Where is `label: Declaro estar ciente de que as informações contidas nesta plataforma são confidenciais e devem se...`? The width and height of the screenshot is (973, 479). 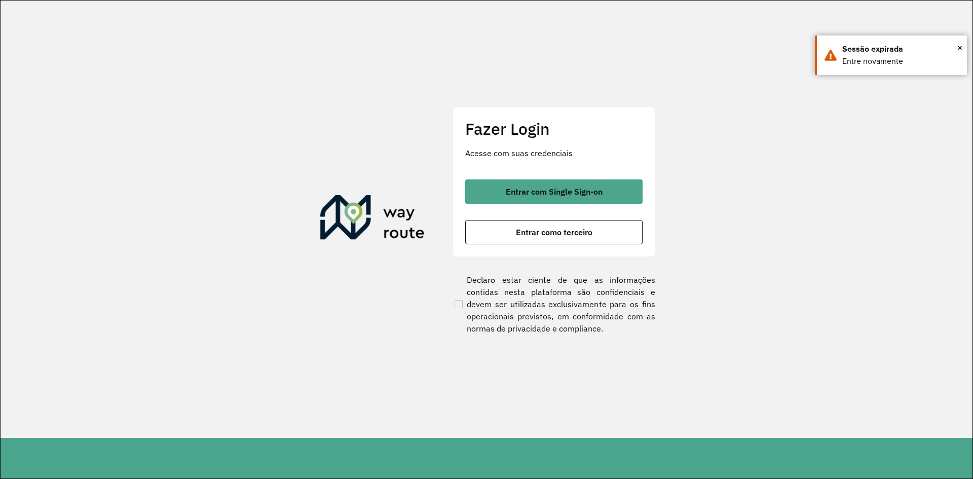
label: Declaro estar ciente de que as informações contidas nesta plataforma são confidenciais e devem se... is located at coordinates (554, 304).